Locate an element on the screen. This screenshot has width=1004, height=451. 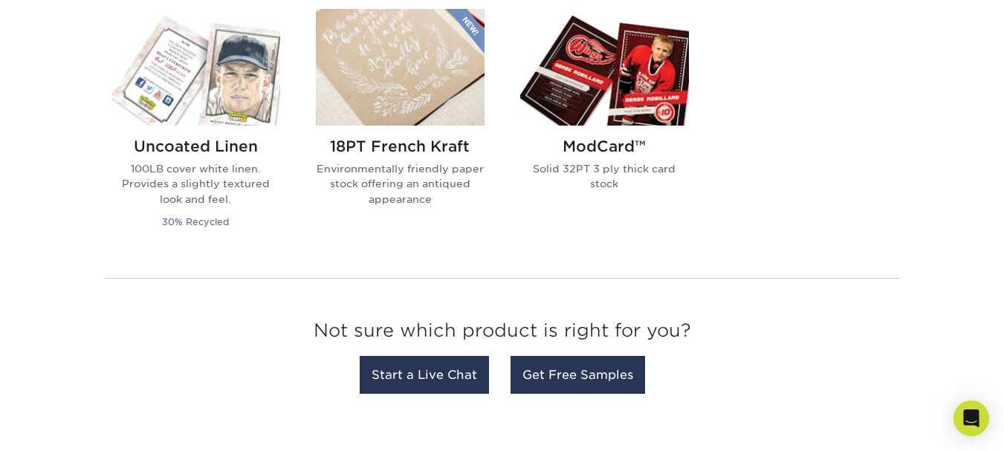
h3: Not sure which product is right for you? is located at coordinates (502, 334).